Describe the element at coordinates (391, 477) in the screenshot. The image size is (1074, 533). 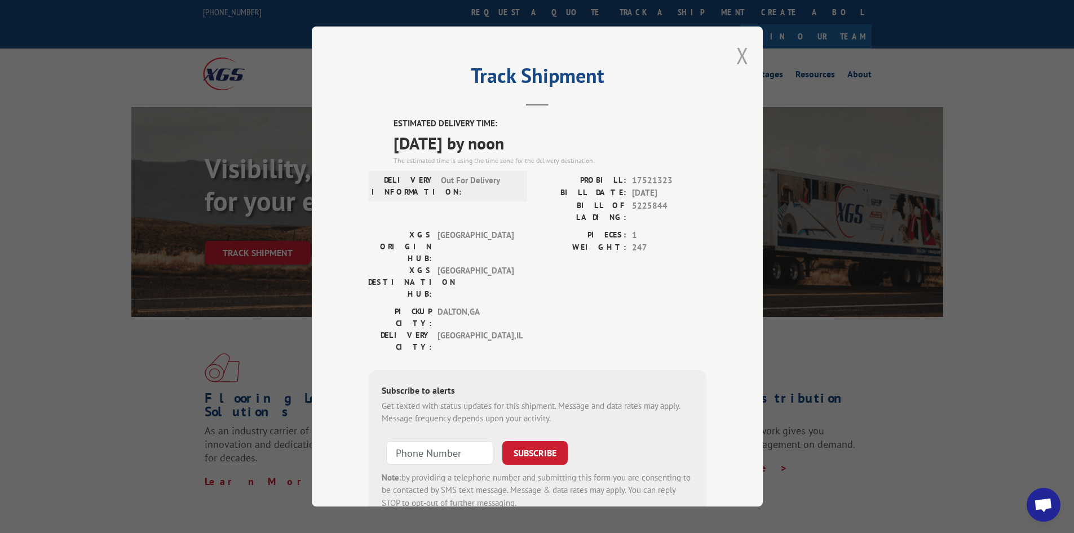
I see `strong: Note:` at that location.